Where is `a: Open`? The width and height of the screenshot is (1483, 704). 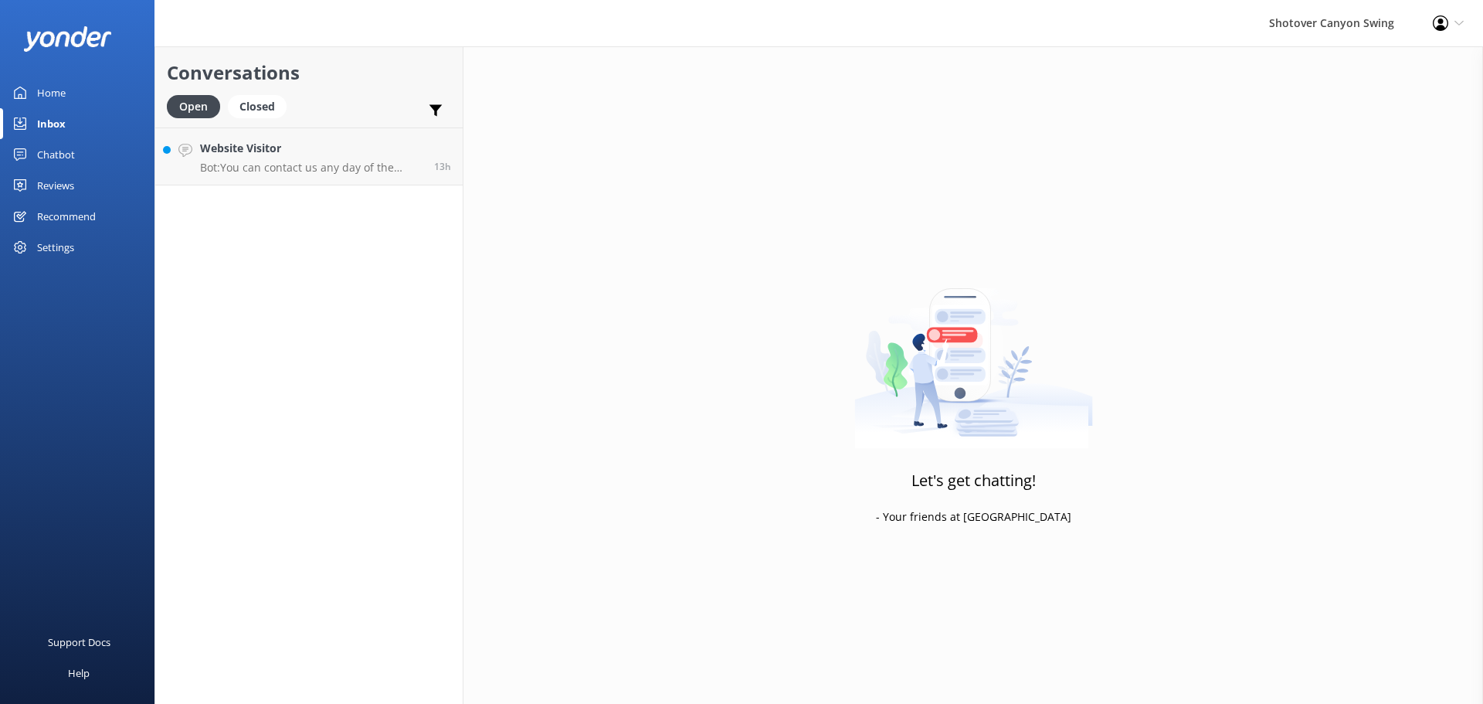 a: Open is located at coordinates (197, 106).